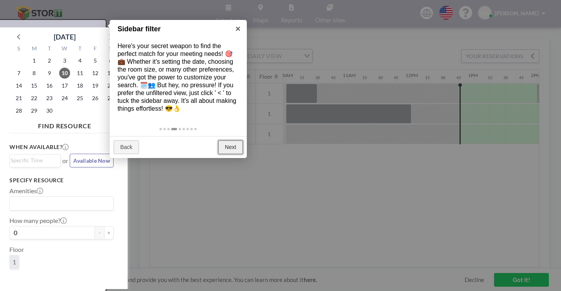  Describe the element at coordinates (126, 148) in the screenshot. I see `a: Back` at that location.